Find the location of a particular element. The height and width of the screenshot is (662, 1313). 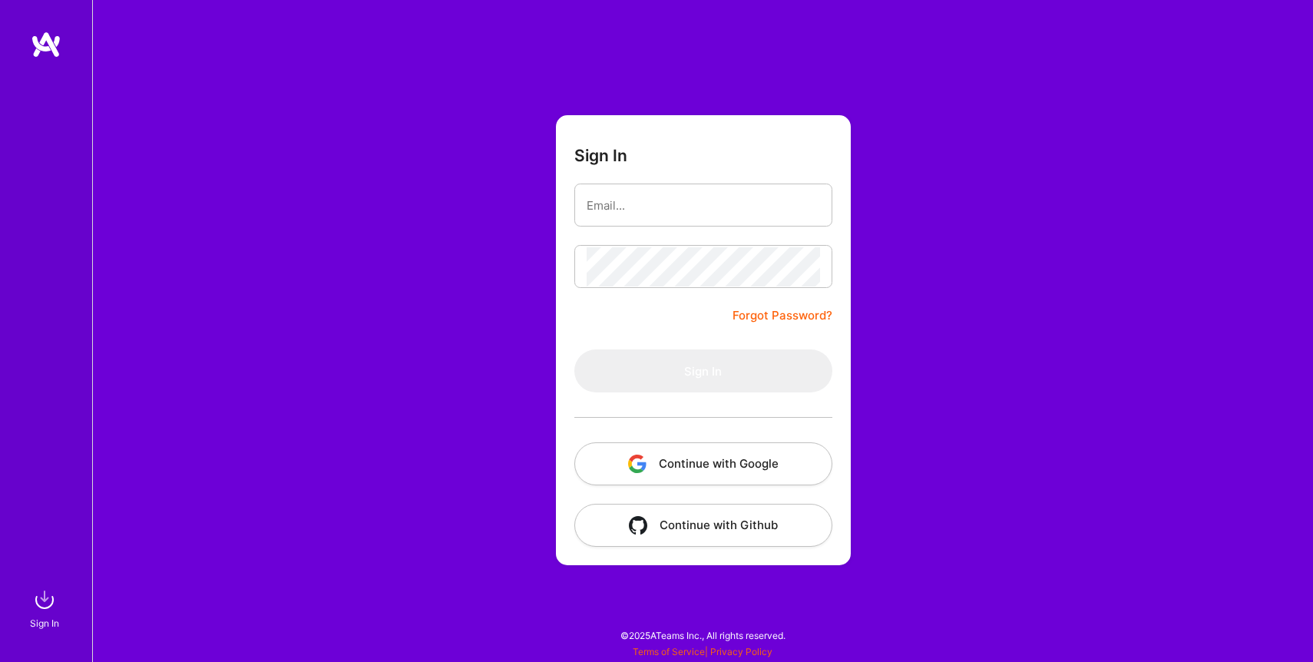

button: Continue with Google is located at coordinates (704, 464).